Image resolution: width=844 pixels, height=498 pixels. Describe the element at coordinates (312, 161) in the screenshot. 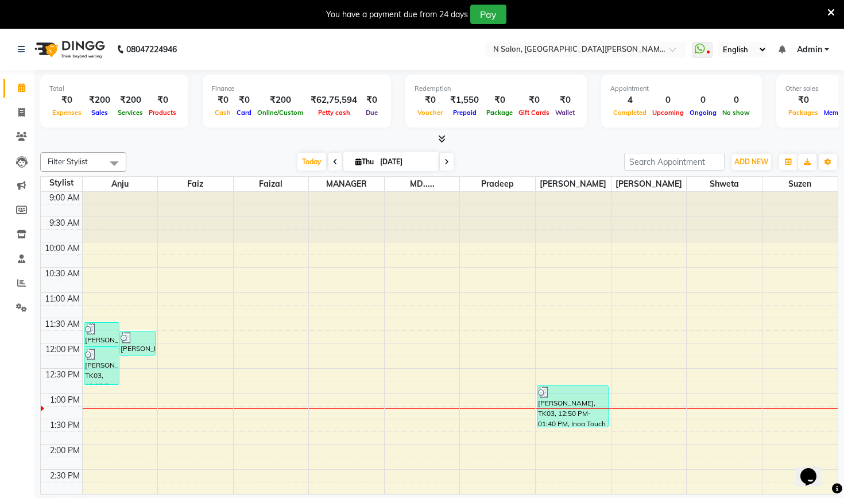

I see `span: Today` at that location.